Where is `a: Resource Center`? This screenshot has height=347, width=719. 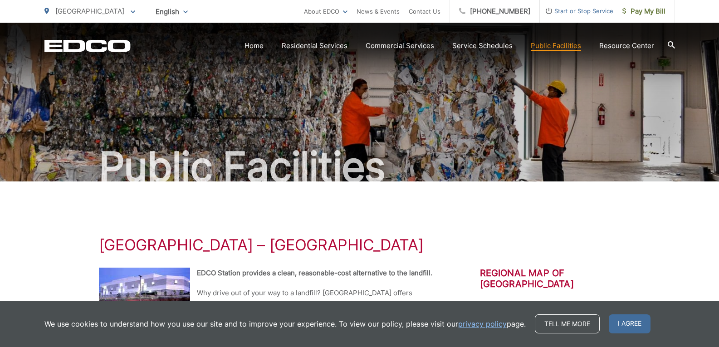 a: Resource Center is located at coordinates (626, 46).